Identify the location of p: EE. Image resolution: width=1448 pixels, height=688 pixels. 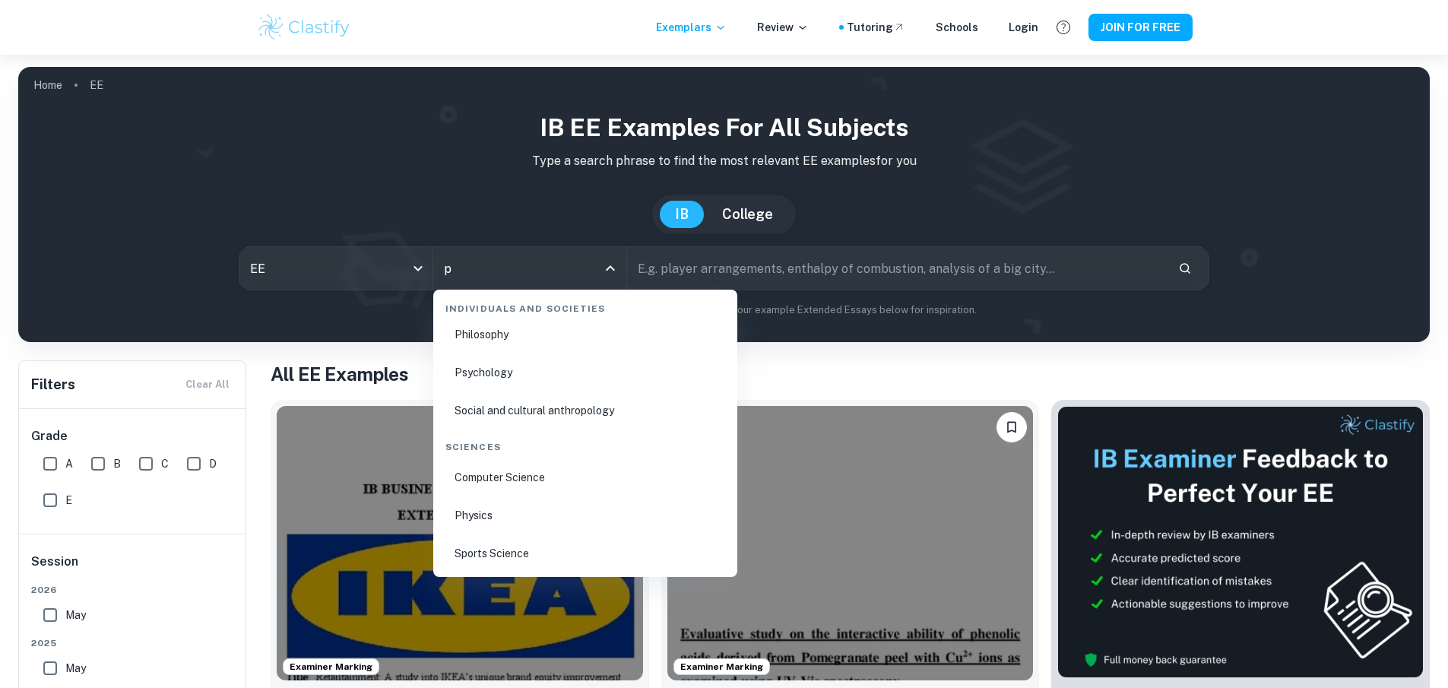
(97, 85).